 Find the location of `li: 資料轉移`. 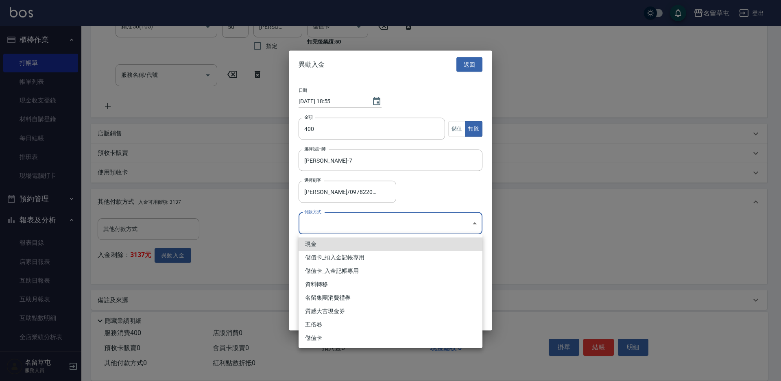

li: 資料轉移 is located at coordinates (391, 284).